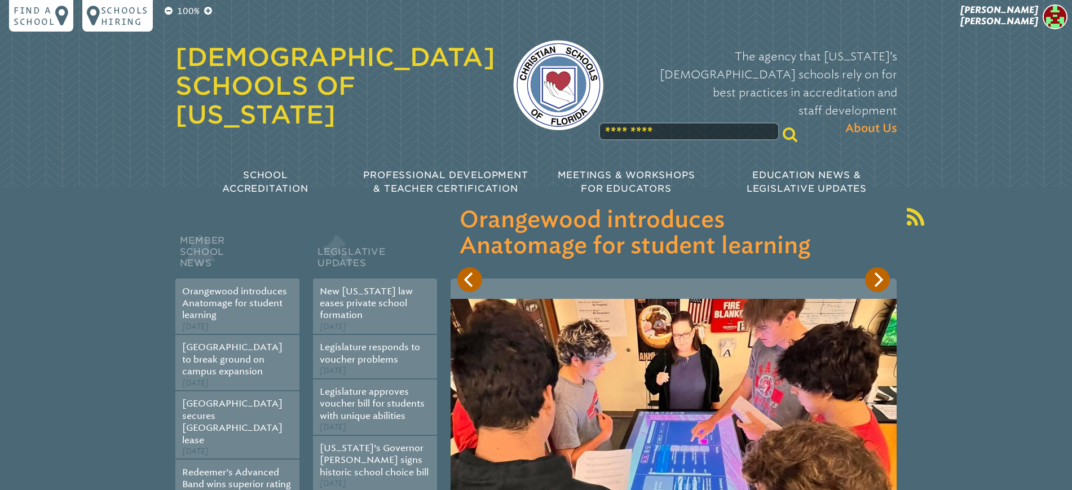 Image resolution: width=1072 pixels, height=490 pixels. I want to click on h2: Legislative Updates, so click(375, 255).